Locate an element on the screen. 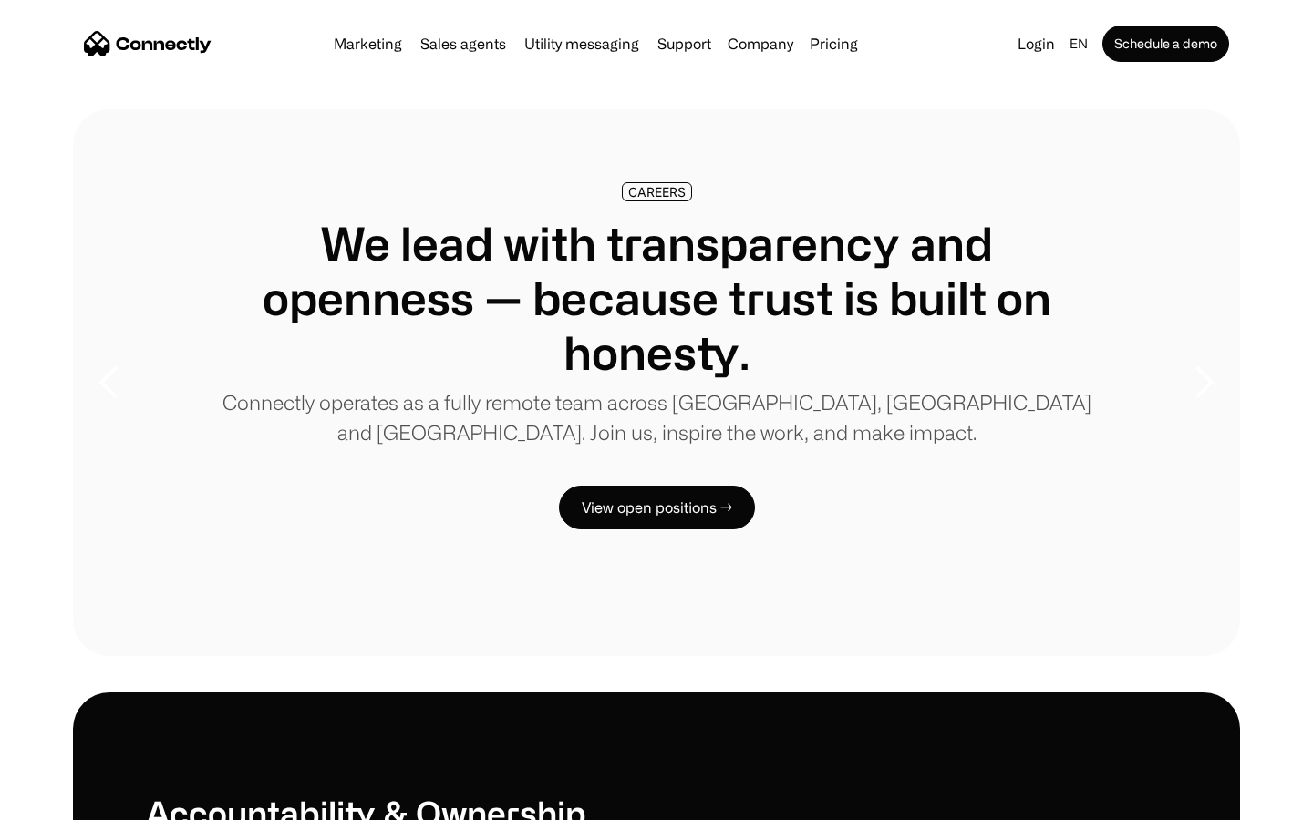 The image size is (1313, 820). a: Marketing is located at coordinates (367, 44).